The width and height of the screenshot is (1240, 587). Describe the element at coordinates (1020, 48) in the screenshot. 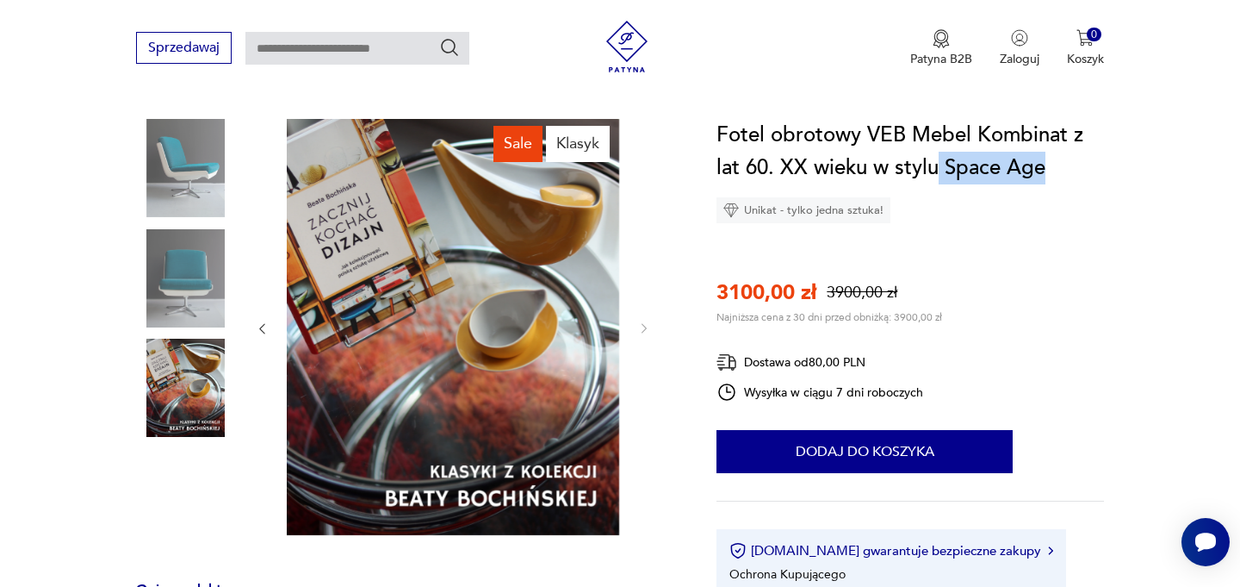

I see `button: Zaloguj` at that location.